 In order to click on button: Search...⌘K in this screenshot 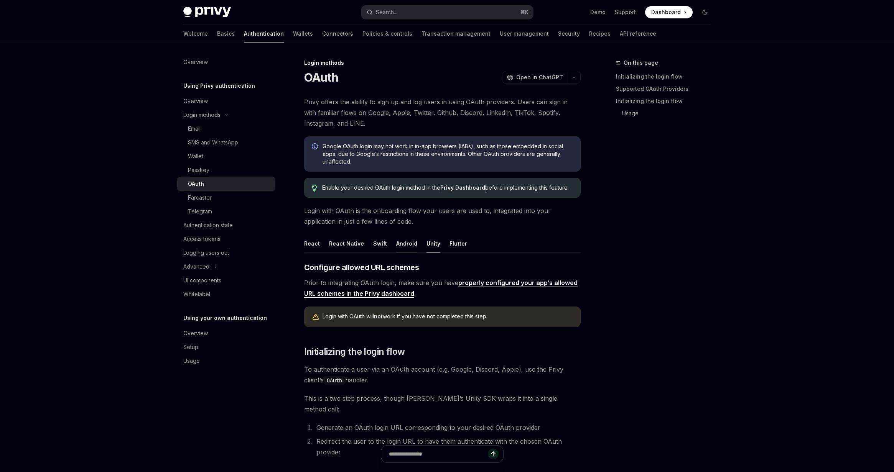, I will do `click(447, 12)`.